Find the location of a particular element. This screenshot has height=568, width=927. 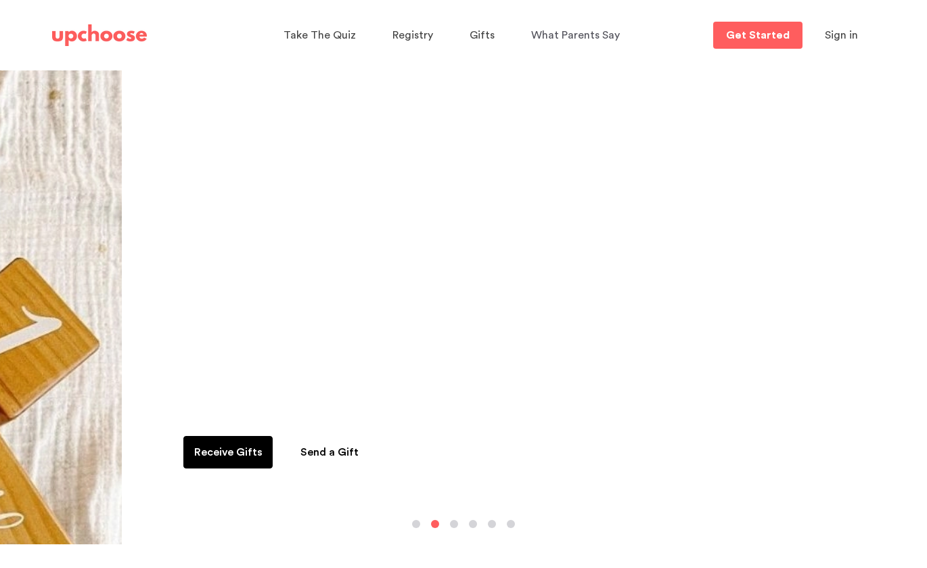

a: Take The Quiz is located at coordinates (322, 35).